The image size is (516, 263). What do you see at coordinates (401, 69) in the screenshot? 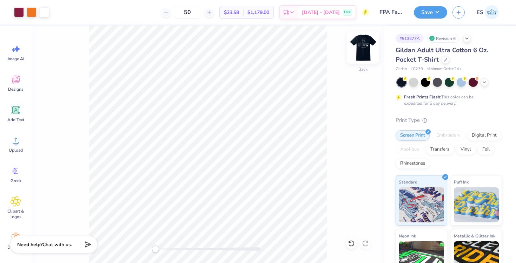
I see `span: Gildan` at bounding box center [401, 69].